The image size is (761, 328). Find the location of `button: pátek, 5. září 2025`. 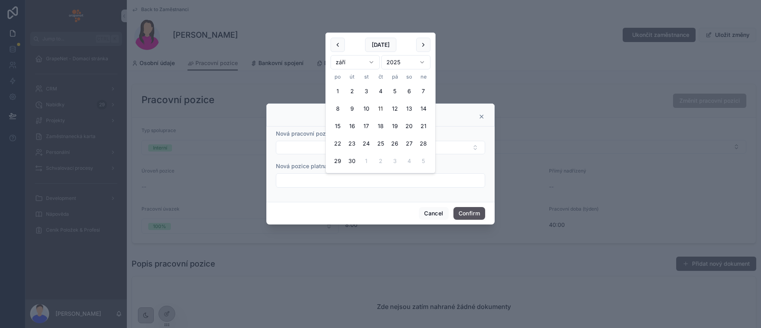

button: pátek, 5. září 2025 is located at coordinates (395, 91).